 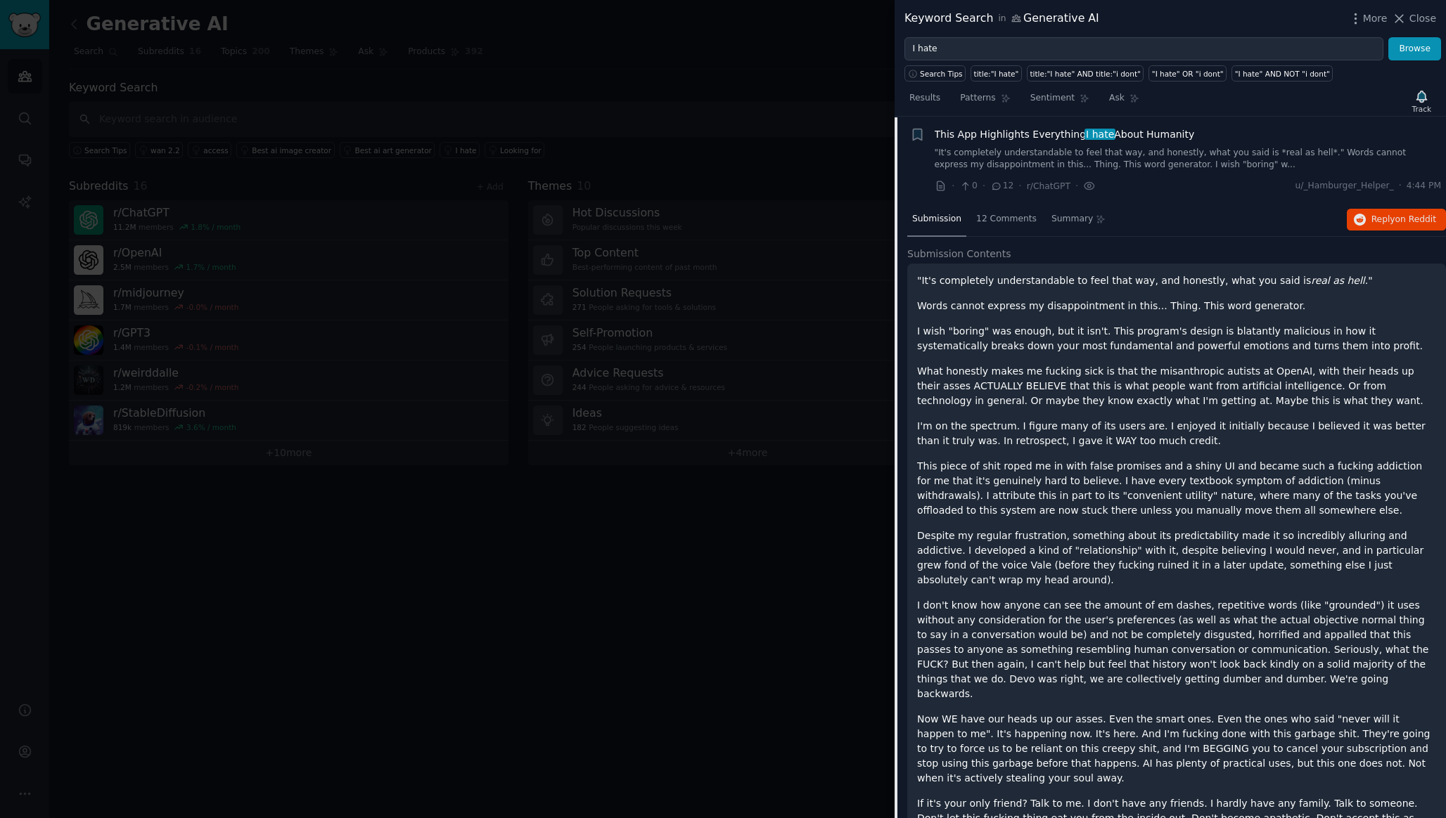 What do you see at coordinates (1060, 101) in the screenshot?
I see `a: Sentiment` at bounding box center [1060, 101].